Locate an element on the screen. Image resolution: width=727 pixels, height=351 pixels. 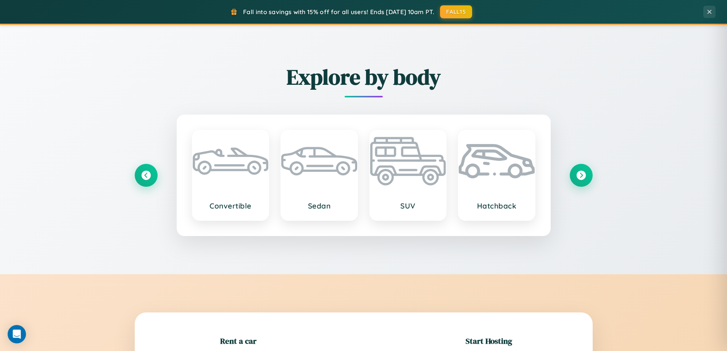
button: FALL15 is located at coordinates (456, 12).